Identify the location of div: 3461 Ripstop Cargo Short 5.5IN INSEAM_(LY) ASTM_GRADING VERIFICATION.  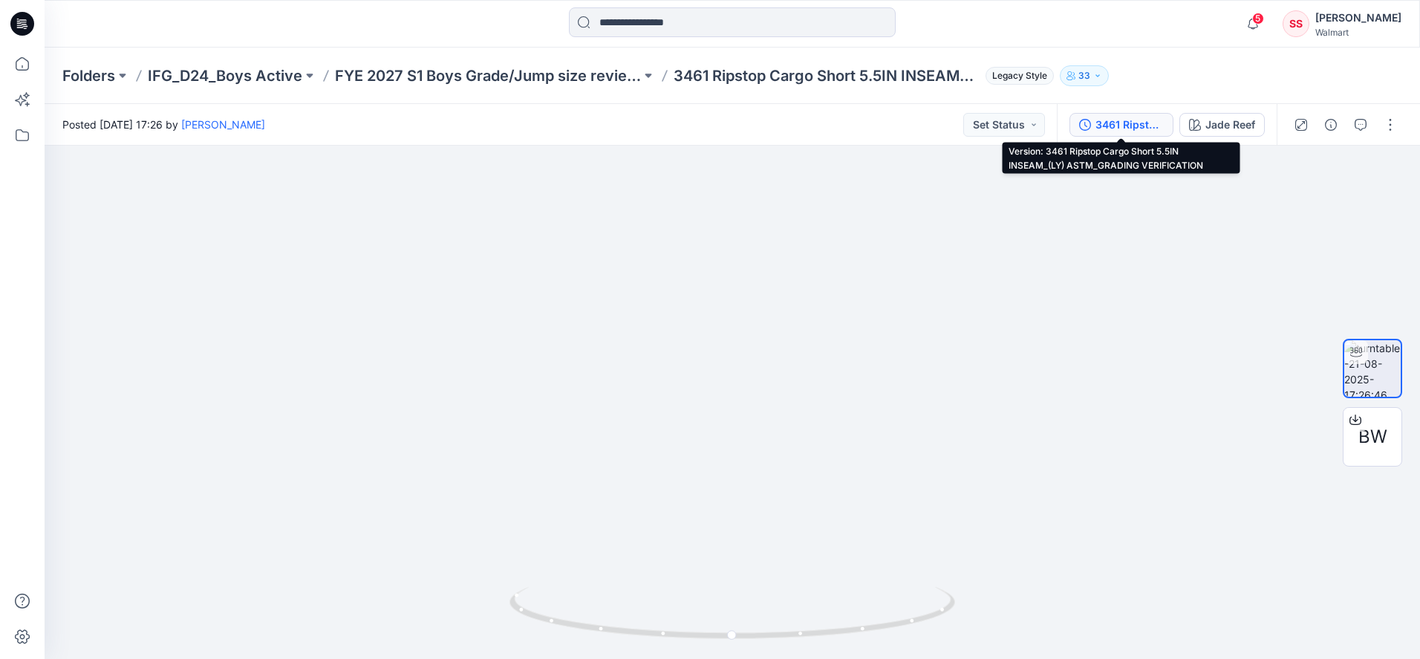
(1130, 125).